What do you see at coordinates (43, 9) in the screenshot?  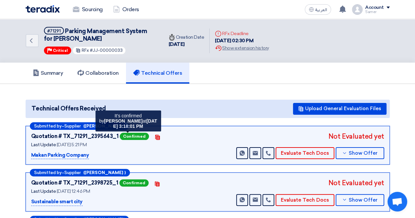 I see `img: Teradix logo` at bounding box center [43, 9].